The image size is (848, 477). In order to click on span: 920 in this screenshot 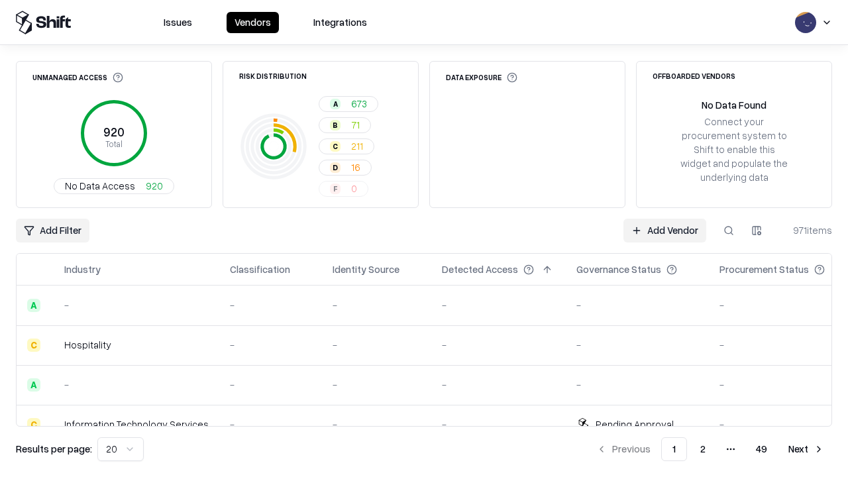, I will do `click(154, 185)`.